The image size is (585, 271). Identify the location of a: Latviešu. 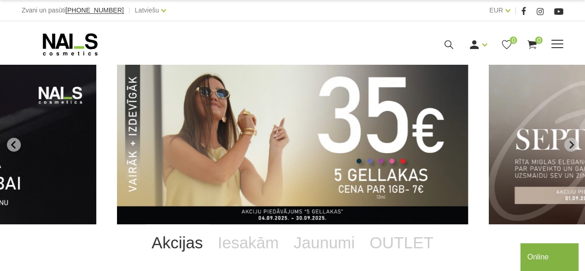
(147, 10).